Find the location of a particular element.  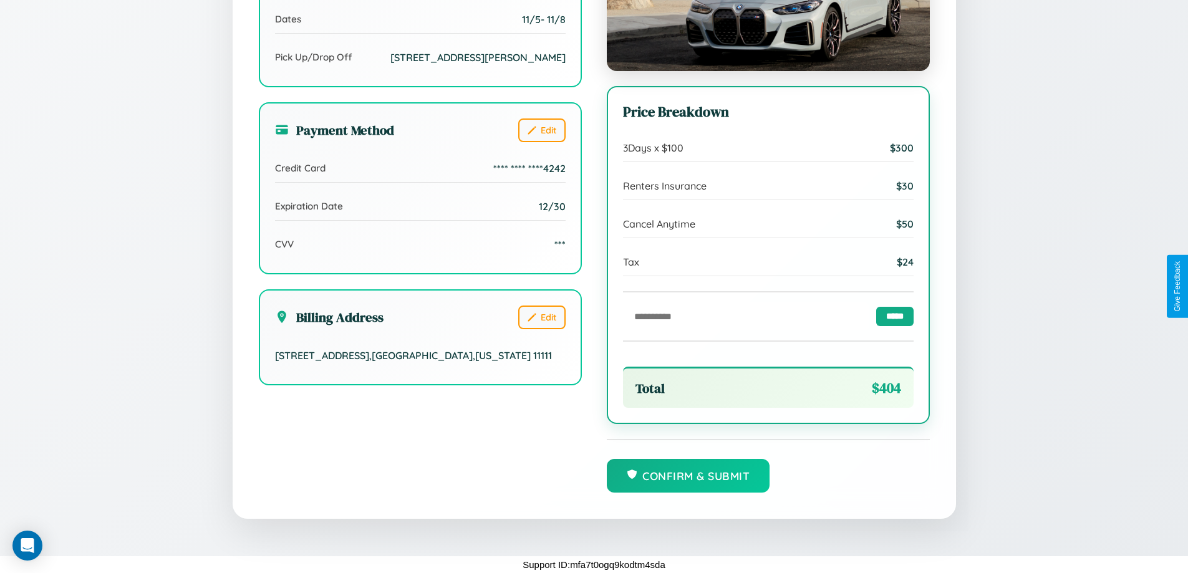

span: 3 Days x $ 100 is located at coordinates (653, 148).